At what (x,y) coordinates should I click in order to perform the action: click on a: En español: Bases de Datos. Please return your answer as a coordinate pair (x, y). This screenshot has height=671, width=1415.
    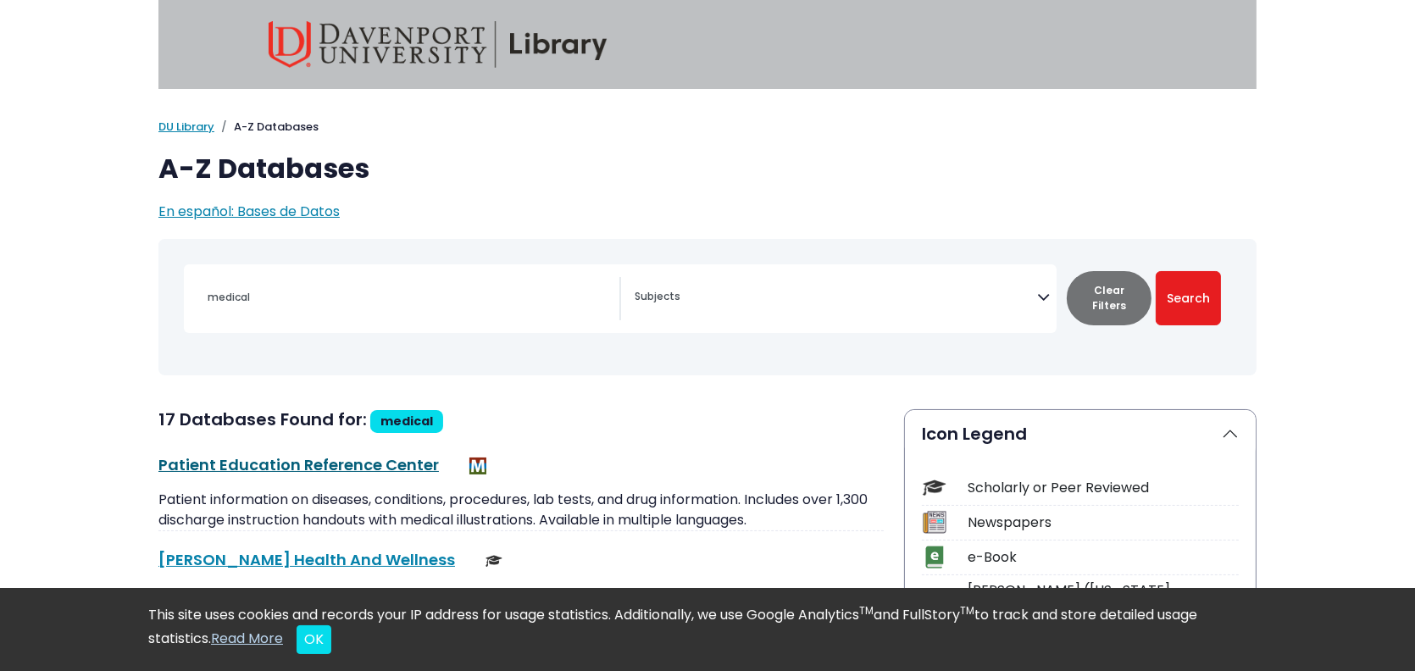
    Looking at the image, I should click on (249, 211).